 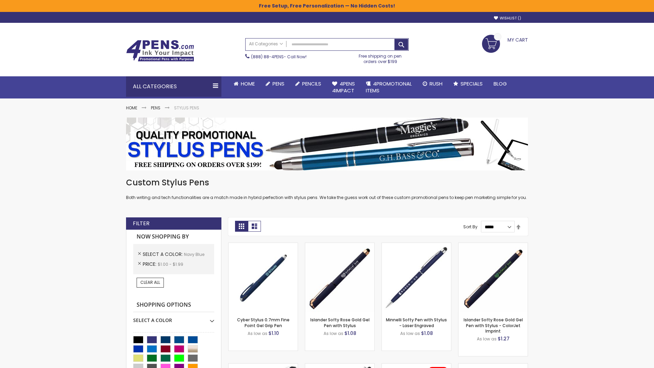 What do you see at coordinates (187, 108) in the screenshot?
I see `strong: Stylus Pens` at bounding box center [187, 108].